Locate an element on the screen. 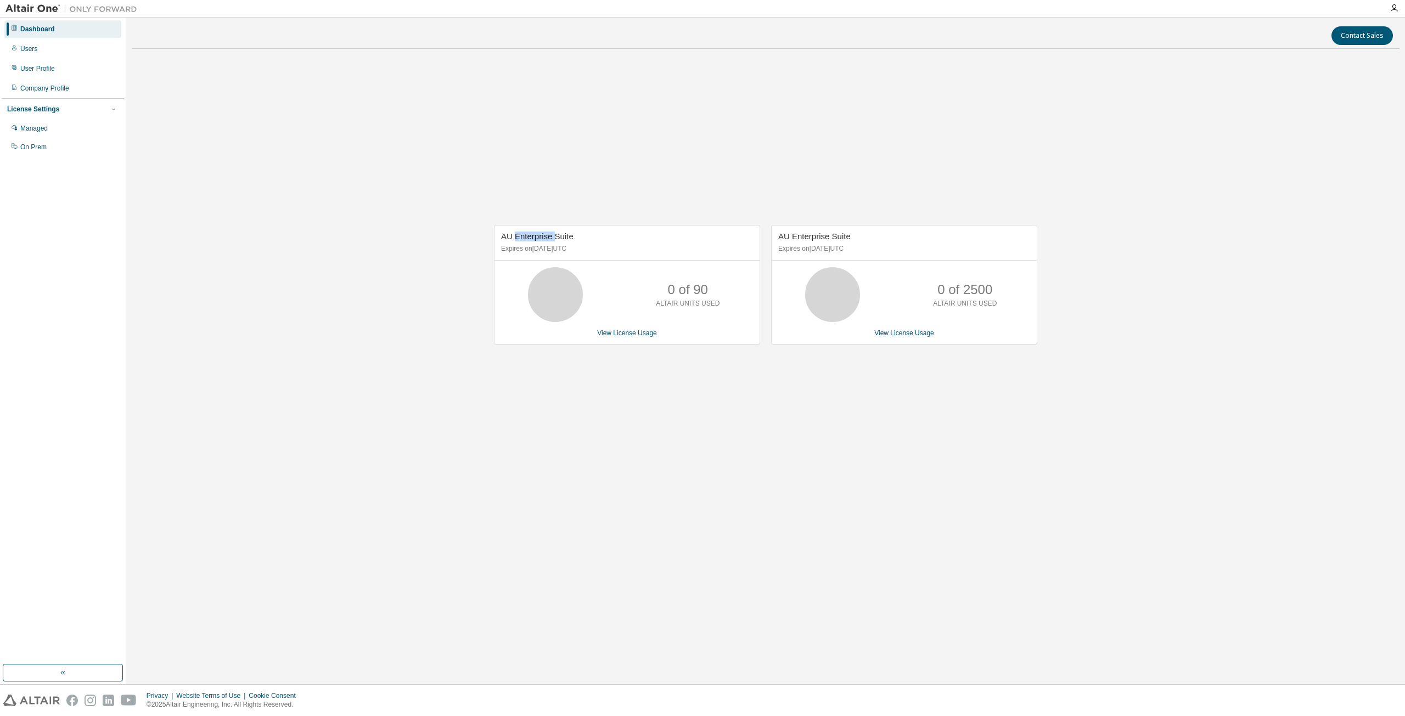 The height and width of the screenshot is (716, 1405). div: Website Terms of Use is located at coordinates (212, 696).